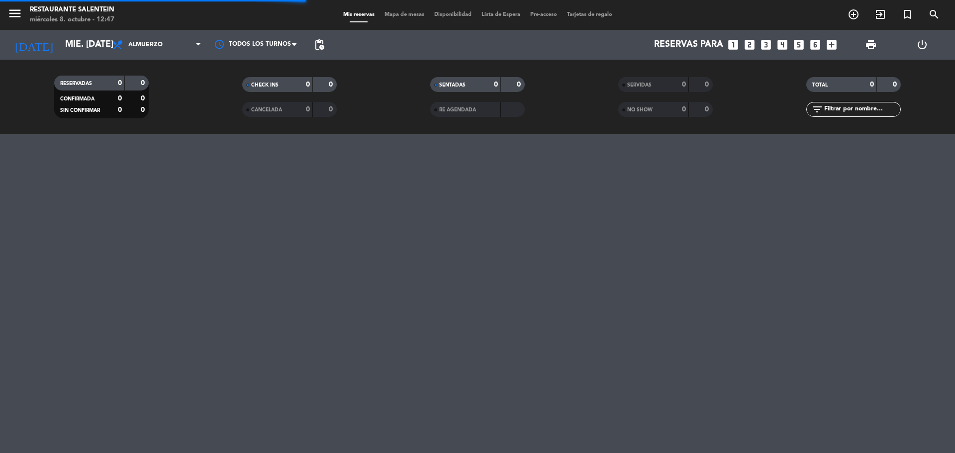  I want to click on span: NO SHOW, so click(640, 110).